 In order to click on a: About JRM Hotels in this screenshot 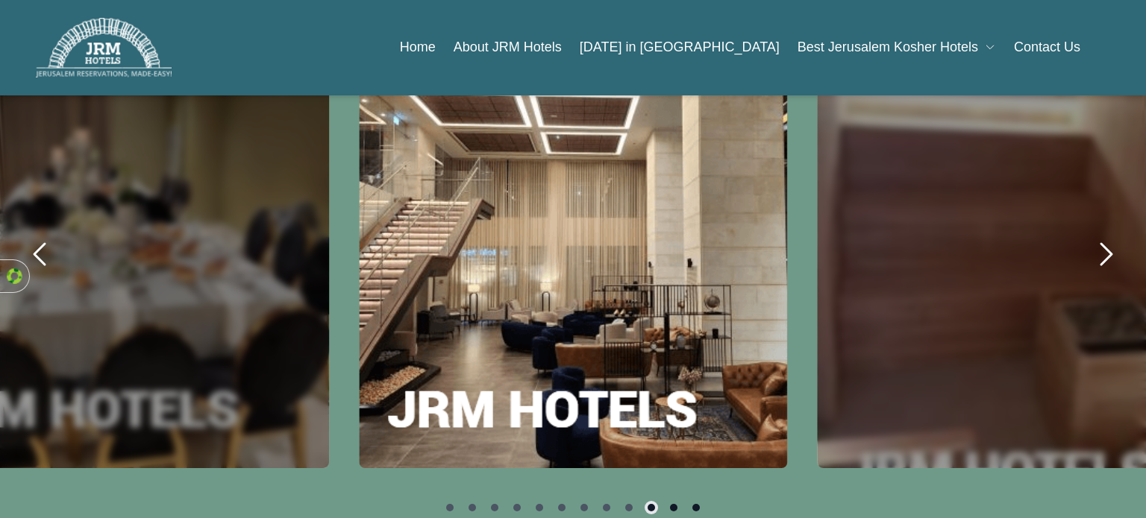, I will do `click(507, 47)`.